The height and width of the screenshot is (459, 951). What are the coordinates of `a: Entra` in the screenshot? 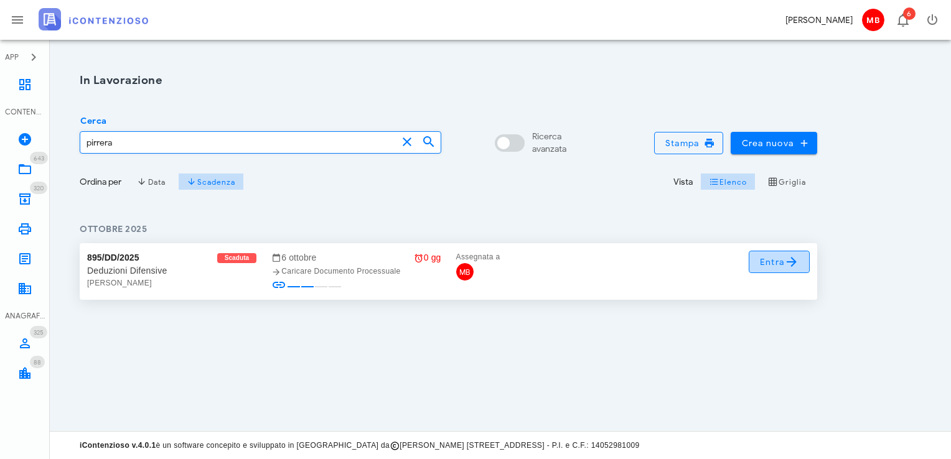 It's located at (779, 262).